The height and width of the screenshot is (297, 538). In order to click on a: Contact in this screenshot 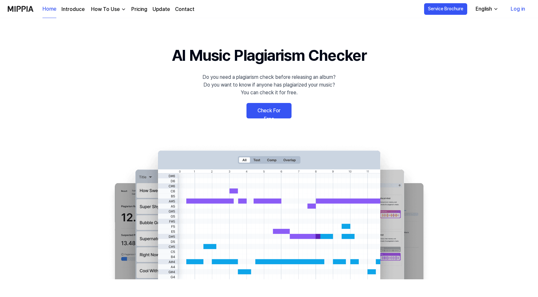, I will do `click(185, 9)`.